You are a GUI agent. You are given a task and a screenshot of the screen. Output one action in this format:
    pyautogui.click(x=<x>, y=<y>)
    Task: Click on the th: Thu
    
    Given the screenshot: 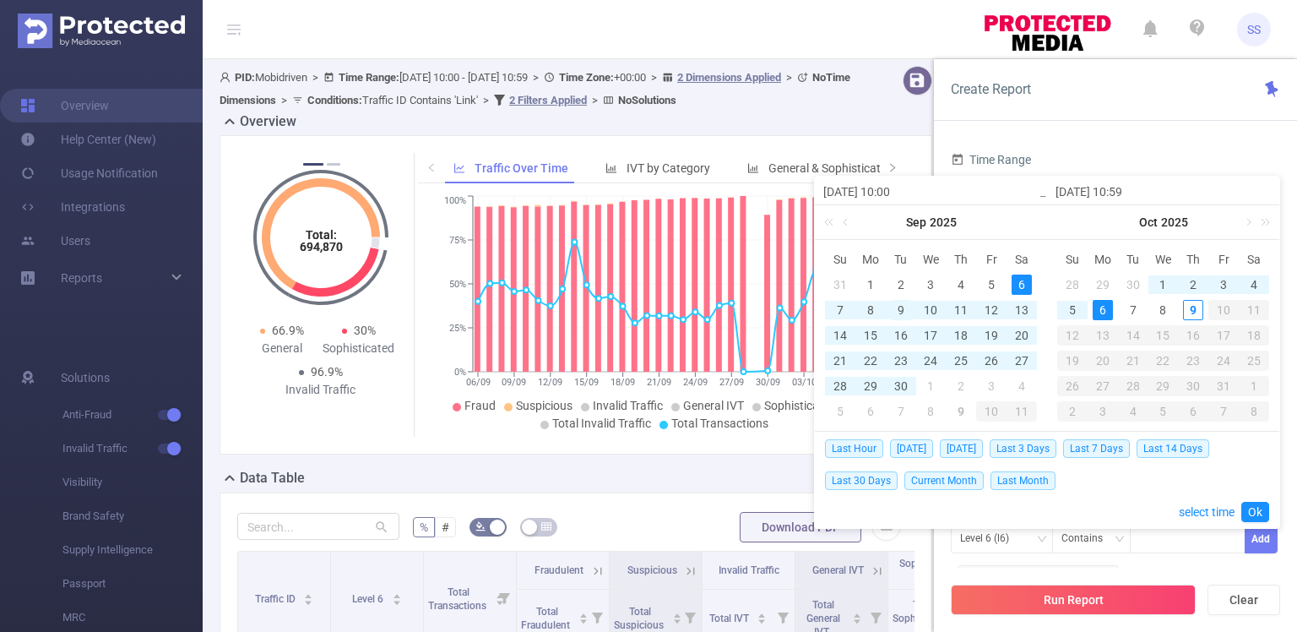 What is the action you would take?
    pyautogui.click(x=1193, y=259)
    